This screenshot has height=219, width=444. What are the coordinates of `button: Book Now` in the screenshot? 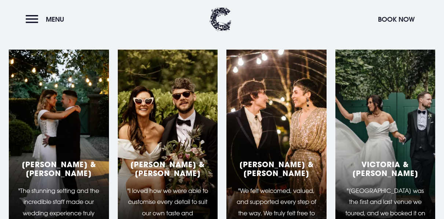 It's located at (397, 19).